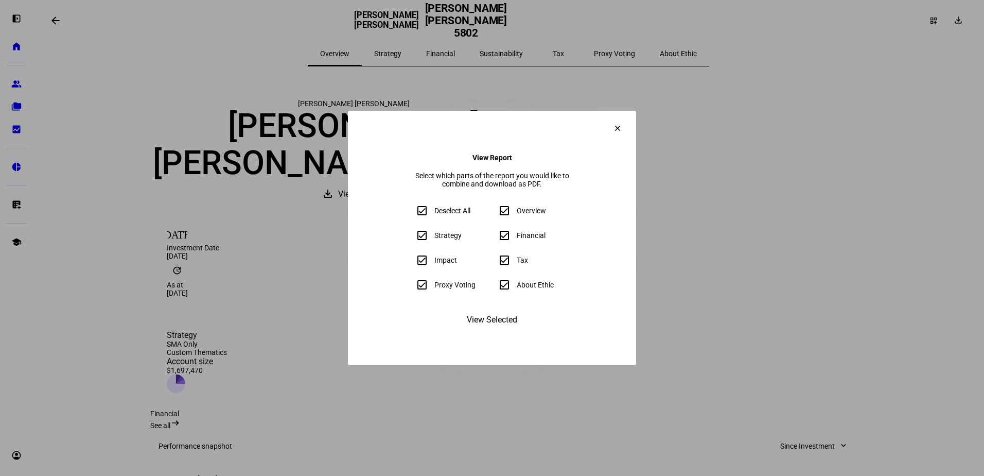 The image size is (984, 476). What do you see at coordinates (531, 235) in the screenshot?
I see `div: Financial` at bounding box center [531, 235].